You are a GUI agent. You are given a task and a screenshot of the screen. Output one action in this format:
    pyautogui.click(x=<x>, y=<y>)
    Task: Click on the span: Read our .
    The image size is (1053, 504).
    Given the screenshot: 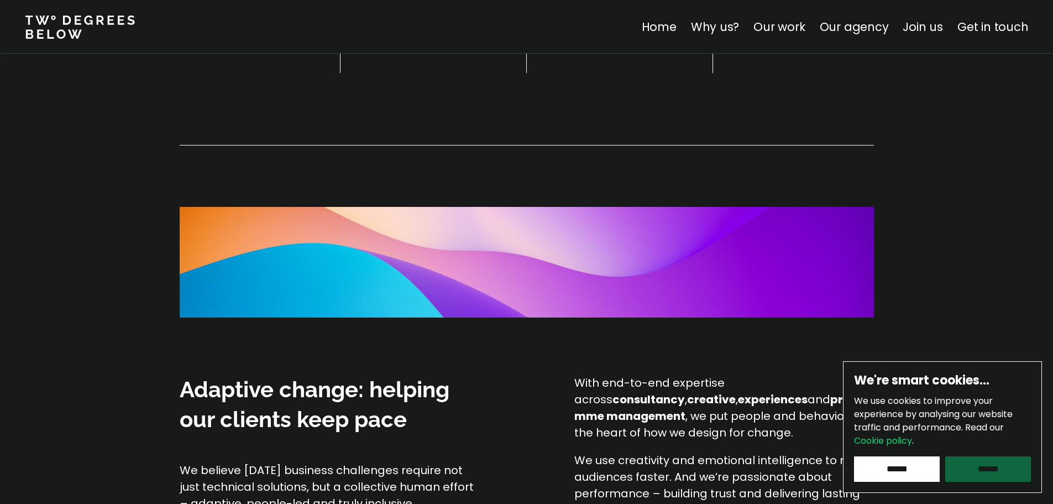 What is the action you would take?
    pyautogui.click(x=929, y=433)
    